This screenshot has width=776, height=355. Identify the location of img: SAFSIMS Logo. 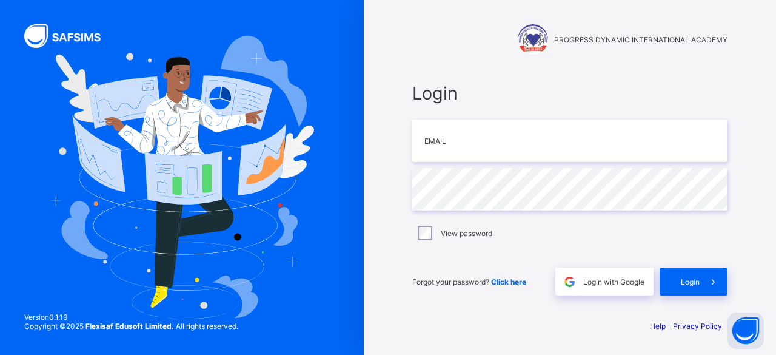
(70, 36).